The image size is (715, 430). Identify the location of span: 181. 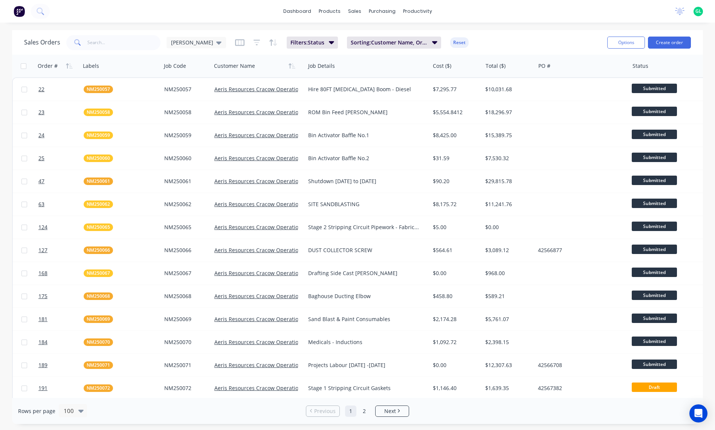
(43, 319).